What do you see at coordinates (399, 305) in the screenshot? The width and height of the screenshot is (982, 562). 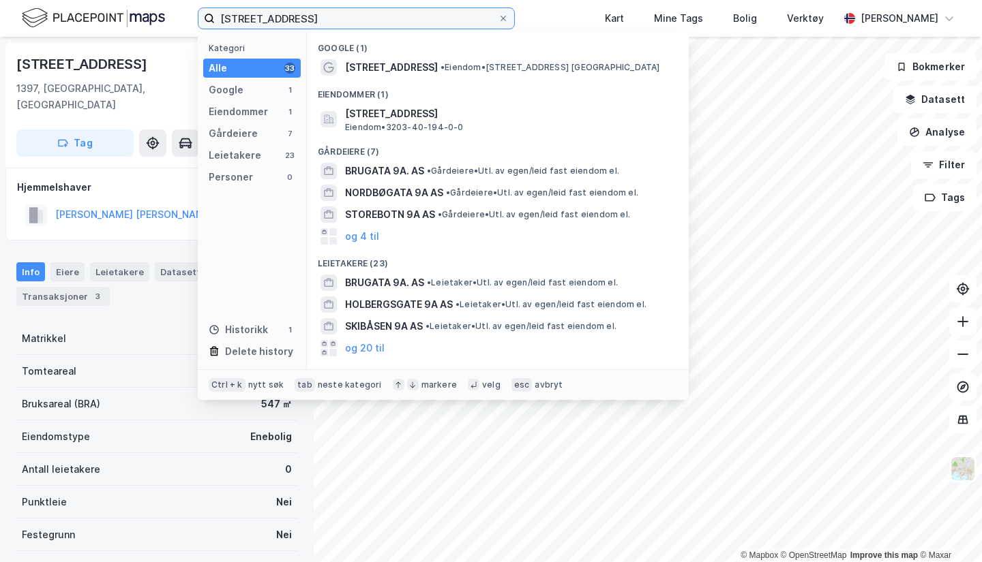 I see `span: HOLBERGSGATE 9A AS` at bounding box center [399, 305].